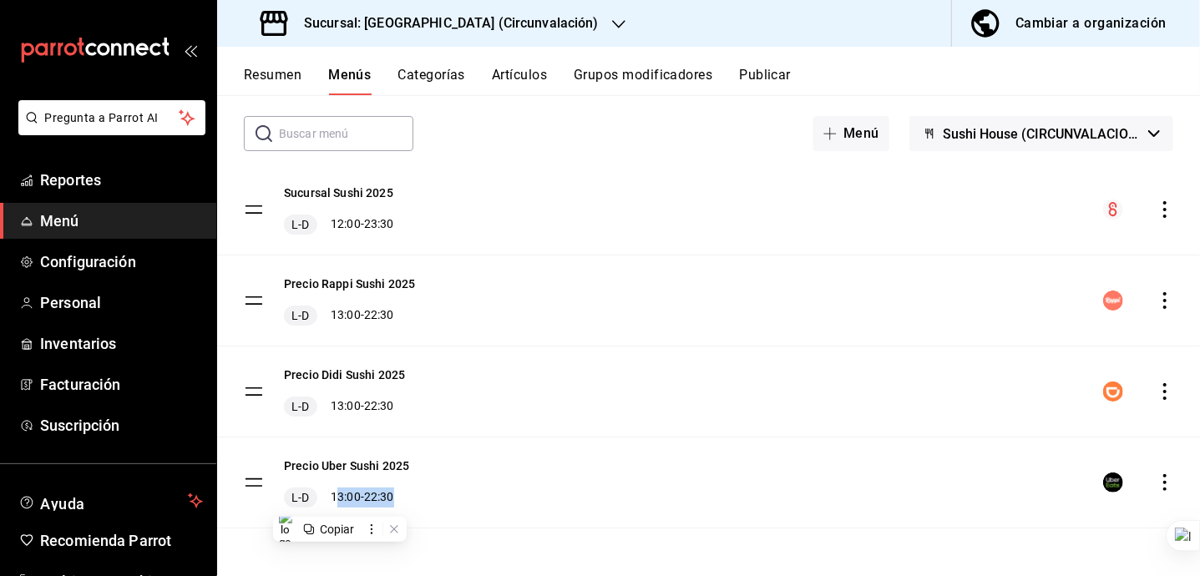 This screenshot has width=1200, height=576. What do you see at coordinates (190, 50) in the screenshot?
I see `button: open_drawer_menu` at bounding box center [190, 50].